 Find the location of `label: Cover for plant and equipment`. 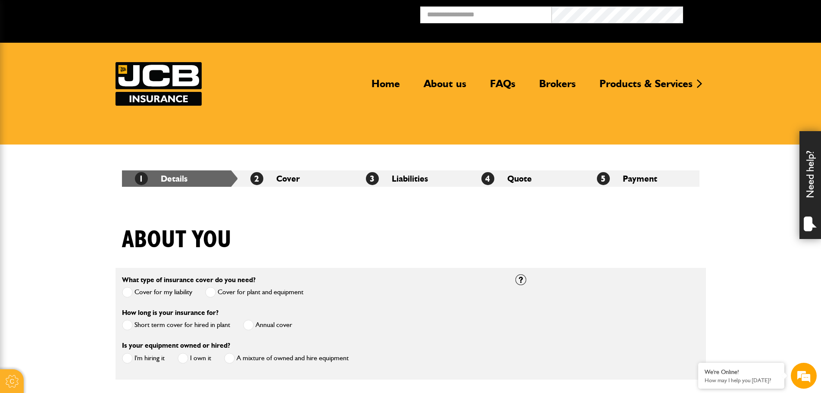

label: Cover for plant and equipment is located at coordinates (254, 292).